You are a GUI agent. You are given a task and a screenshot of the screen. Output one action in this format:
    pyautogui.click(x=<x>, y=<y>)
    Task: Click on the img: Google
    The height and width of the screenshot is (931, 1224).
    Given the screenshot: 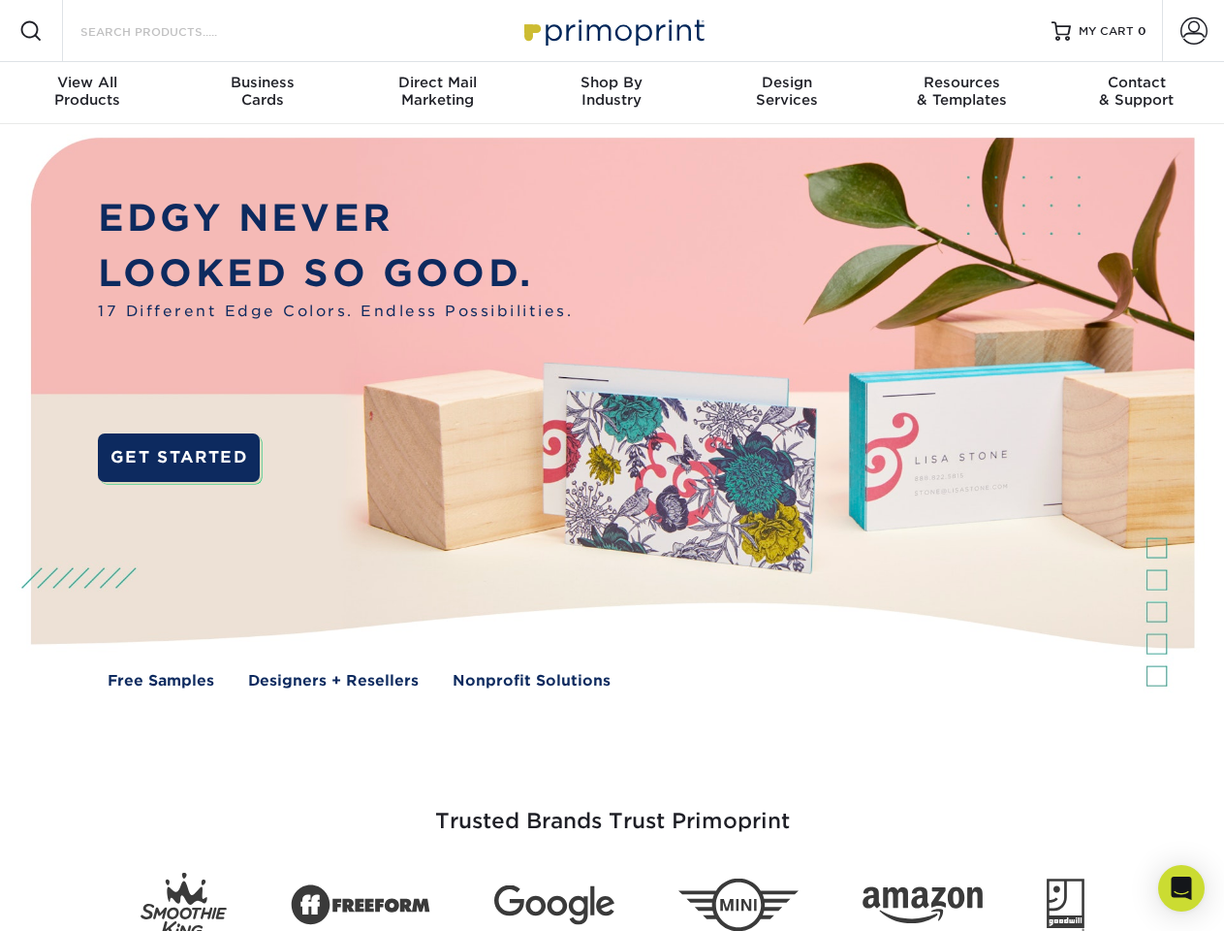 What is the action you would take?
    pyautogui.click(x=554, y=904)
    